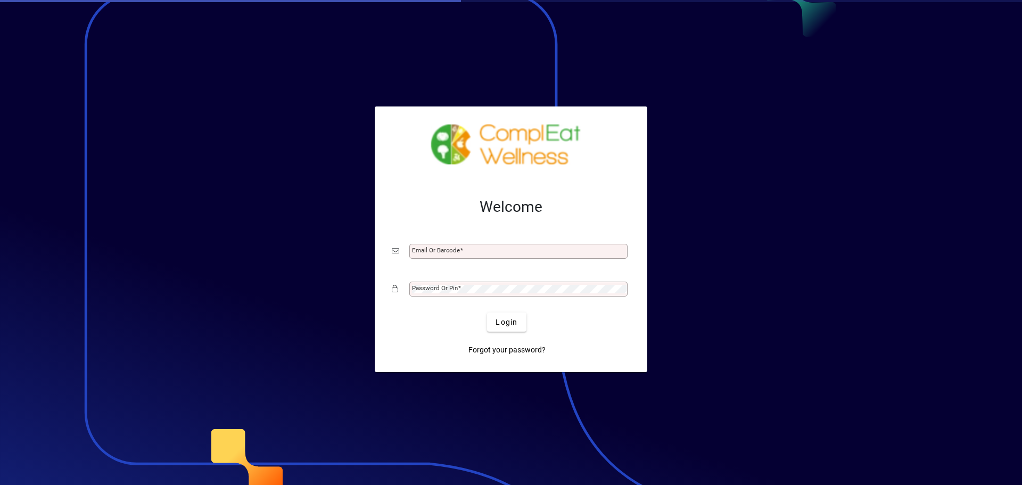 The height and width of the screenshot is (485, 1022). I want to click on span: Forgot your password?, so click(507, 350).